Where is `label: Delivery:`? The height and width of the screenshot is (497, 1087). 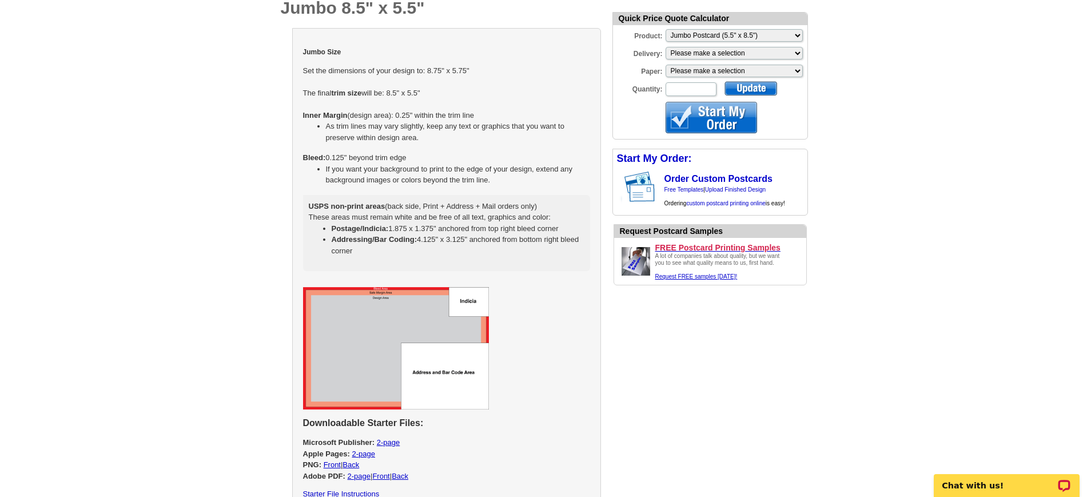
label: Delivery: is located at coordinates (638, 52).